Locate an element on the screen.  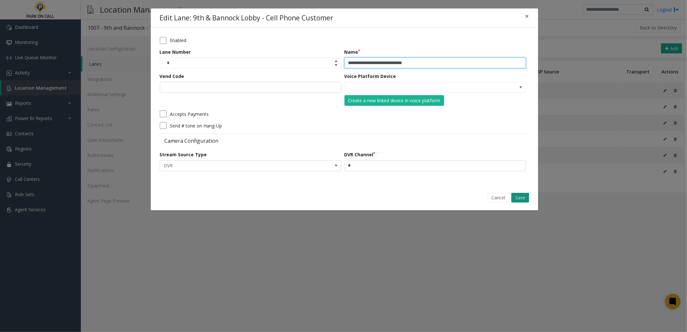
label: Accepts Payments is located at coordinates (189, 114).